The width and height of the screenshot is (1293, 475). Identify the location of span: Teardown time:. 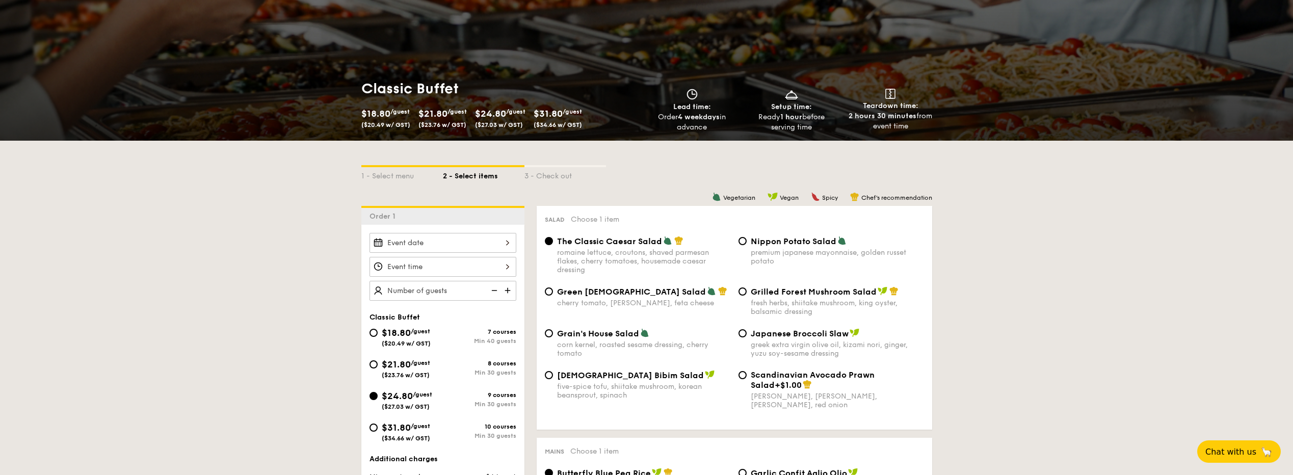
(891, 106).